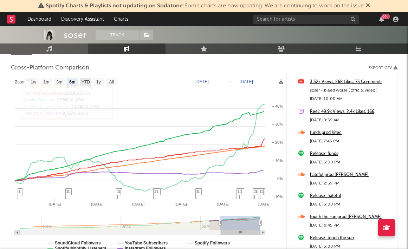  I want to click on a: Charts, so click(121, 19).